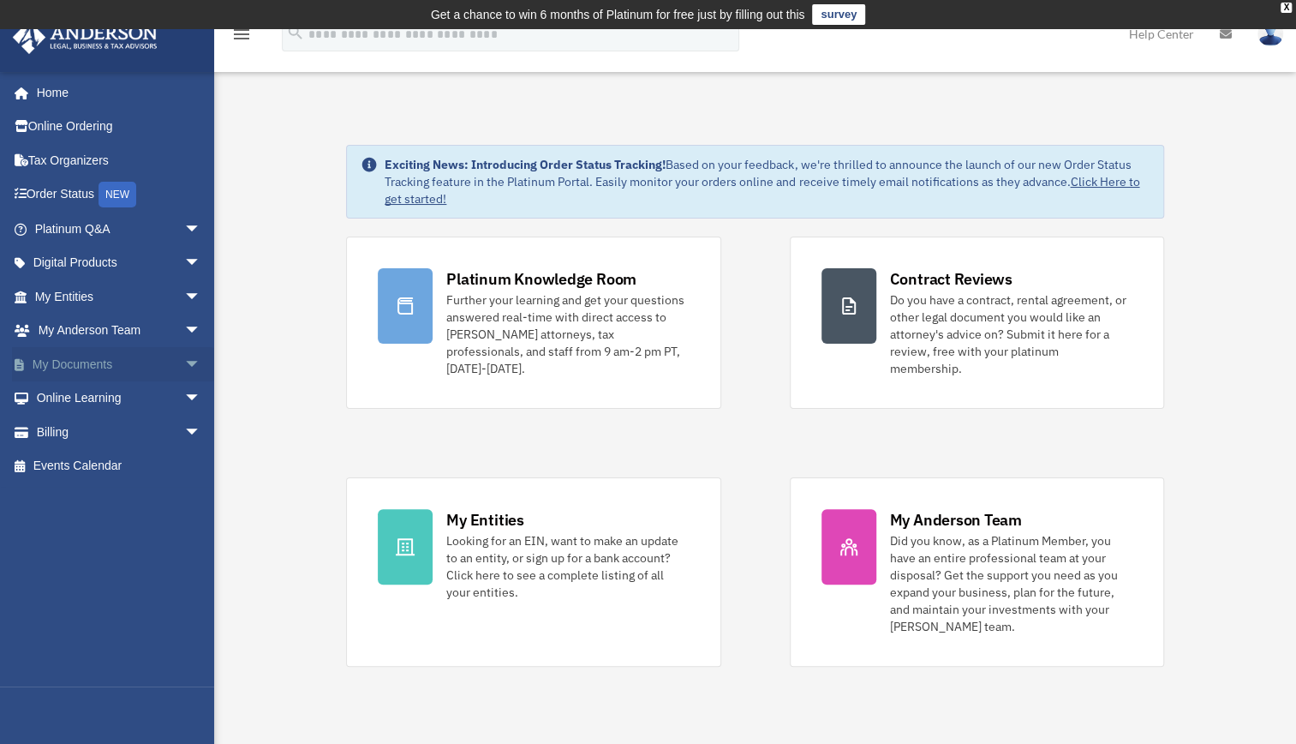 Image resolution: width=1296 pixels, height=744 pixels. What do you see at coordinates (977, 571) in the screenshot?
I see `a: My Anderson Team Did you know, as a Platinum Member, you have an entire professional team at your...` at bounding box center [977, 571].